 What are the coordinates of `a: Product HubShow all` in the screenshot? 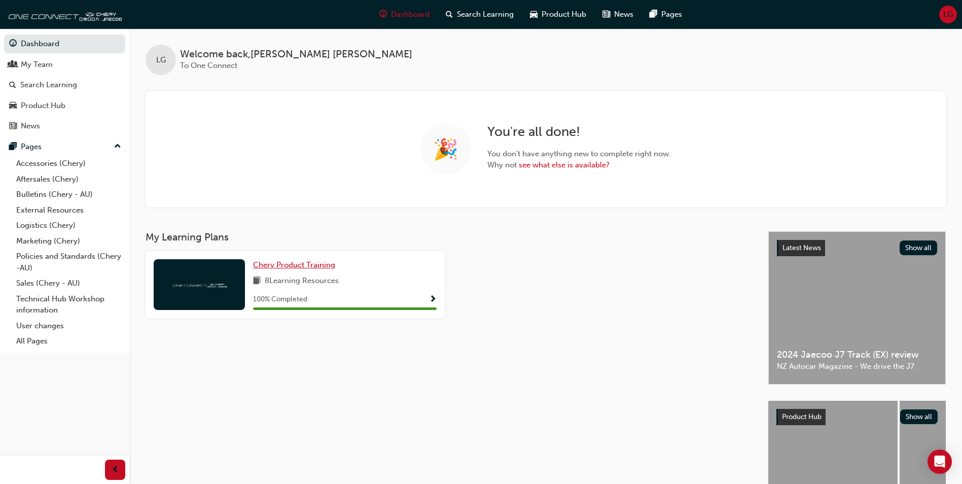 It's located at (857, 417).